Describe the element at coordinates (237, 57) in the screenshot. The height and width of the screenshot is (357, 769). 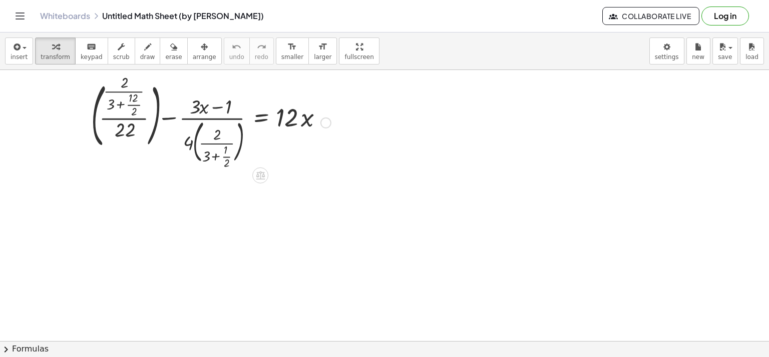
I see `span: undo` at that location.